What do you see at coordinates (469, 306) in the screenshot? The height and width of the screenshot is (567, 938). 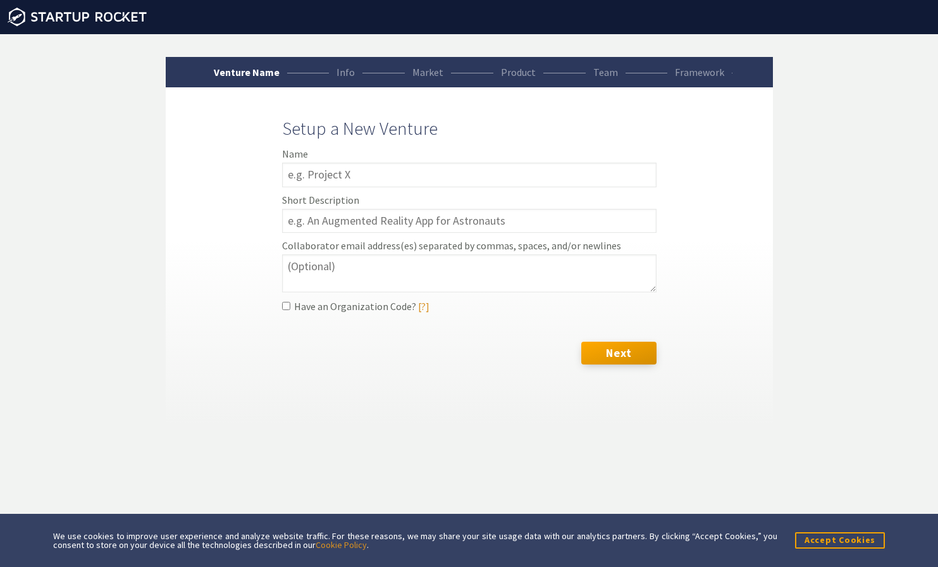 I see `label: Have an Organization Code?` at bounding box center [469, 306].